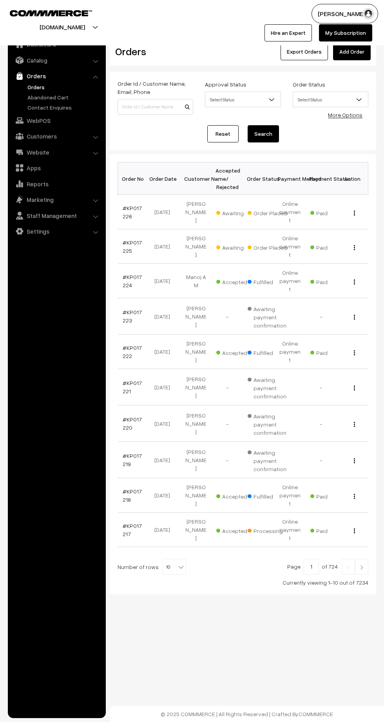  I want to click on a: My Subscription, so click(345, 33).